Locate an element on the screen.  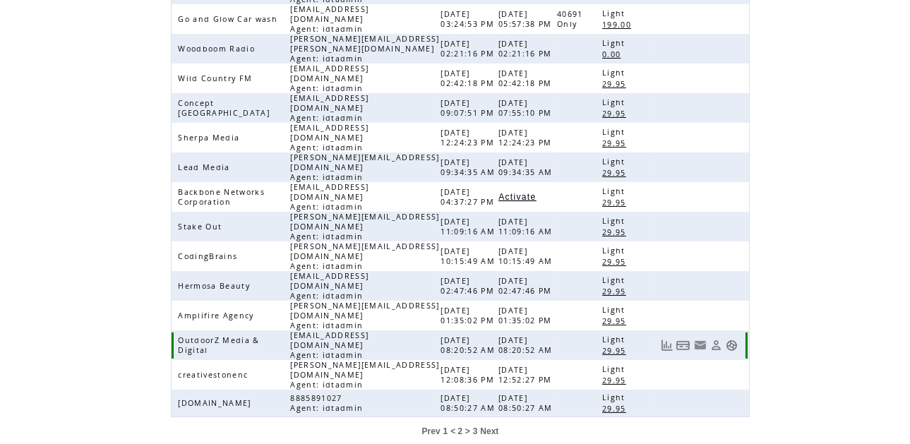
a: Resend welcome email to this user is located at coordinates (700, 345).